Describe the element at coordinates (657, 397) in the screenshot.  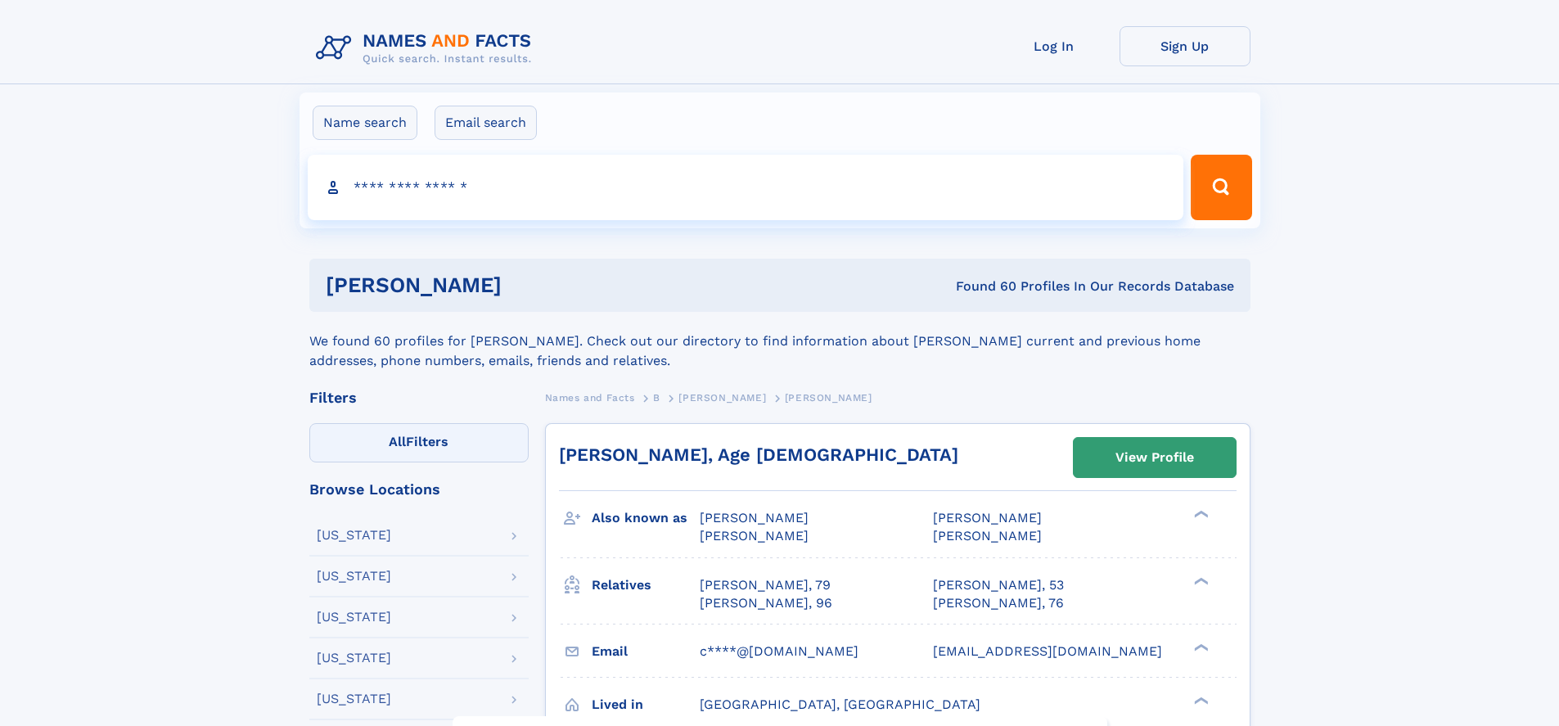
I see `a: B` at that location.